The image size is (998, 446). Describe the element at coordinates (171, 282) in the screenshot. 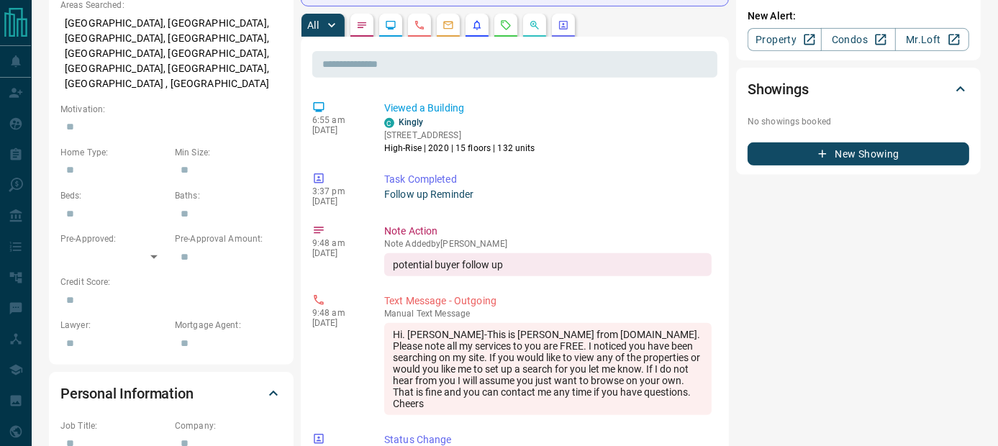

I see `p: Credit Score:` at that location.